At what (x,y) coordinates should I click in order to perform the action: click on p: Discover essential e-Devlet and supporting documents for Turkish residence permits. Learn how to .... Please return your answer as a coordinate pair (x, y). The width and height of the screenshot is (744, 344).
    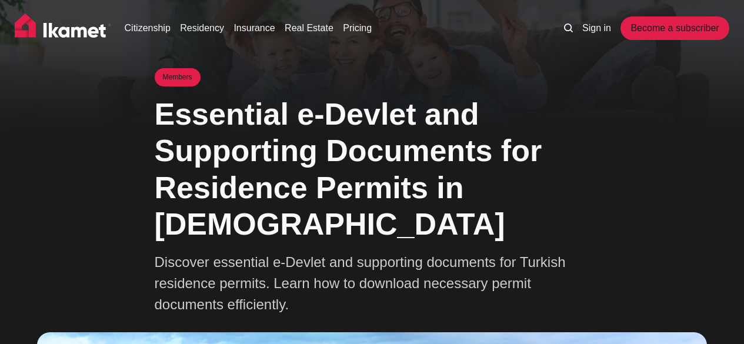
    Looking at the image, I should click on (360, 283).